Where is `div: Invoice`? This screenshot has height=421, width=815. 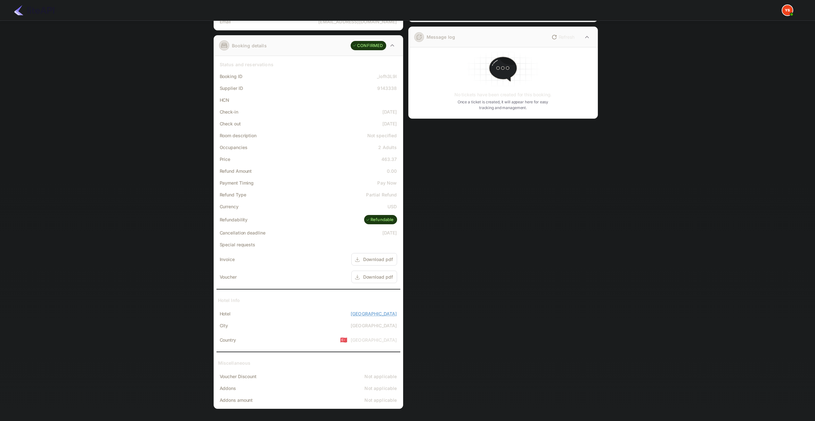 div: Invoice is located at coordinates (227, 259).